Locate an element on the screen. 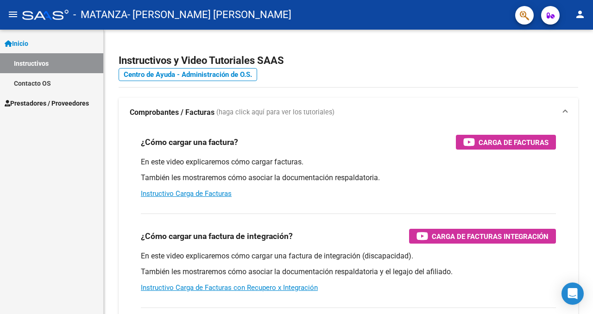 The image size is (593, 314). h3: ¿Cómo cargar una factura de integración? is located at coordinates (217, 236).